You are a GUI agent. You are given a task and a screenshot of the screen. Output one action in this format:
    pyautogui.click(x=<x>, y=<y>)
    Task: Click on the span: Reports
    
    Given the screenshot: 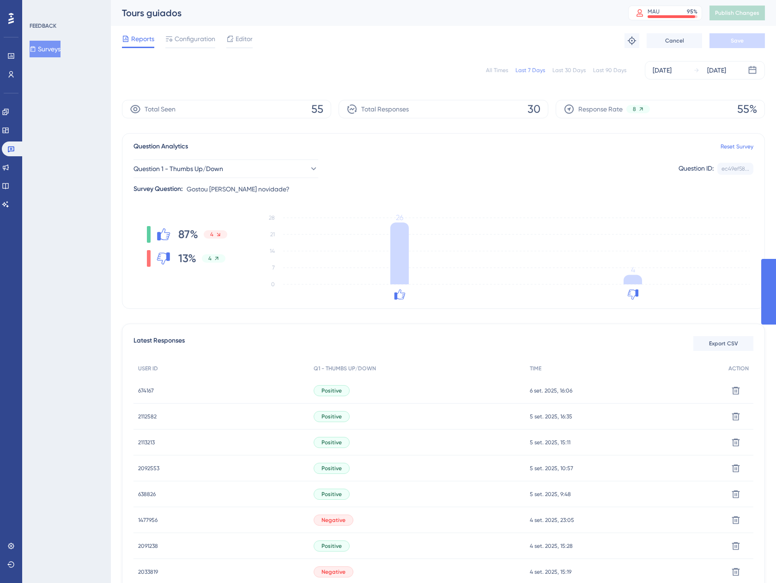 What is the action you would take?
    pyautogui.click(x=143, y=39)
    